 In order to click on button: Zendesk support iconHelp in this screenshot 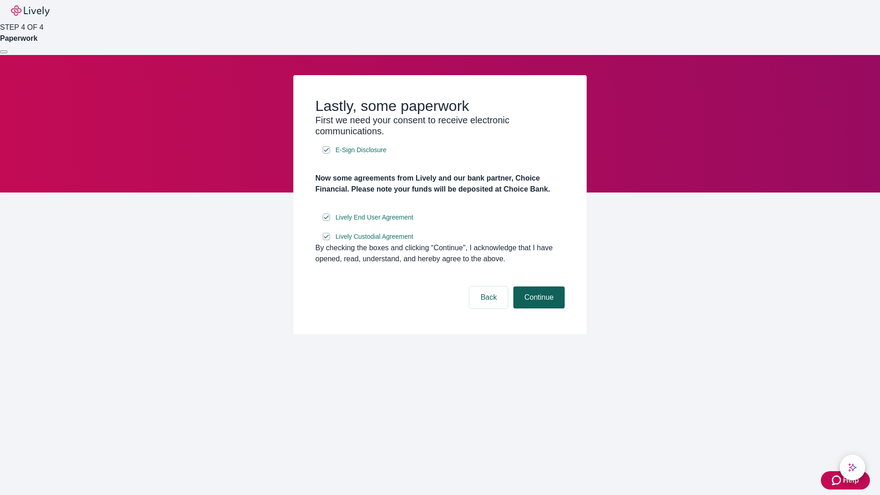, I will do `click(845, 480)`.